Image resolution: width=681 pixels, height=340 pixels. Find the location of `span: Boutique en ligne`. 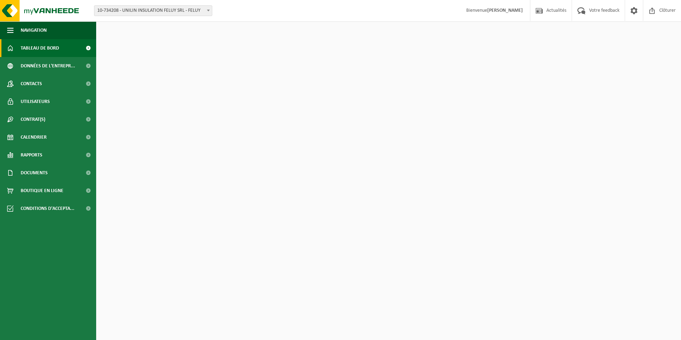

span: Boutique en ligne is located at coordinates (42, 190).